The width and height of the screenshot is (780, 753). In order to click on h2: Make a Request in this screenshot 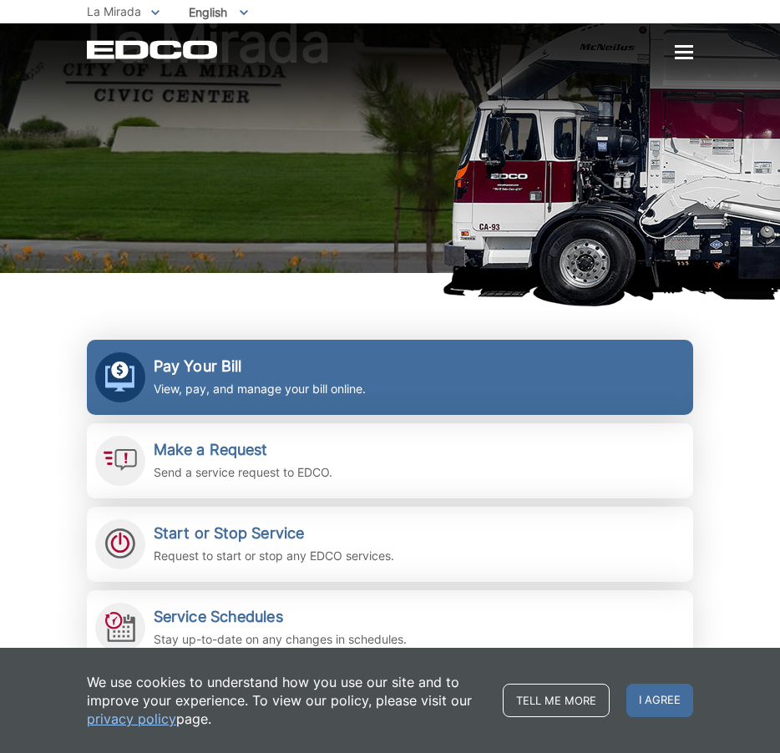, I will do `click(243, 450)`.